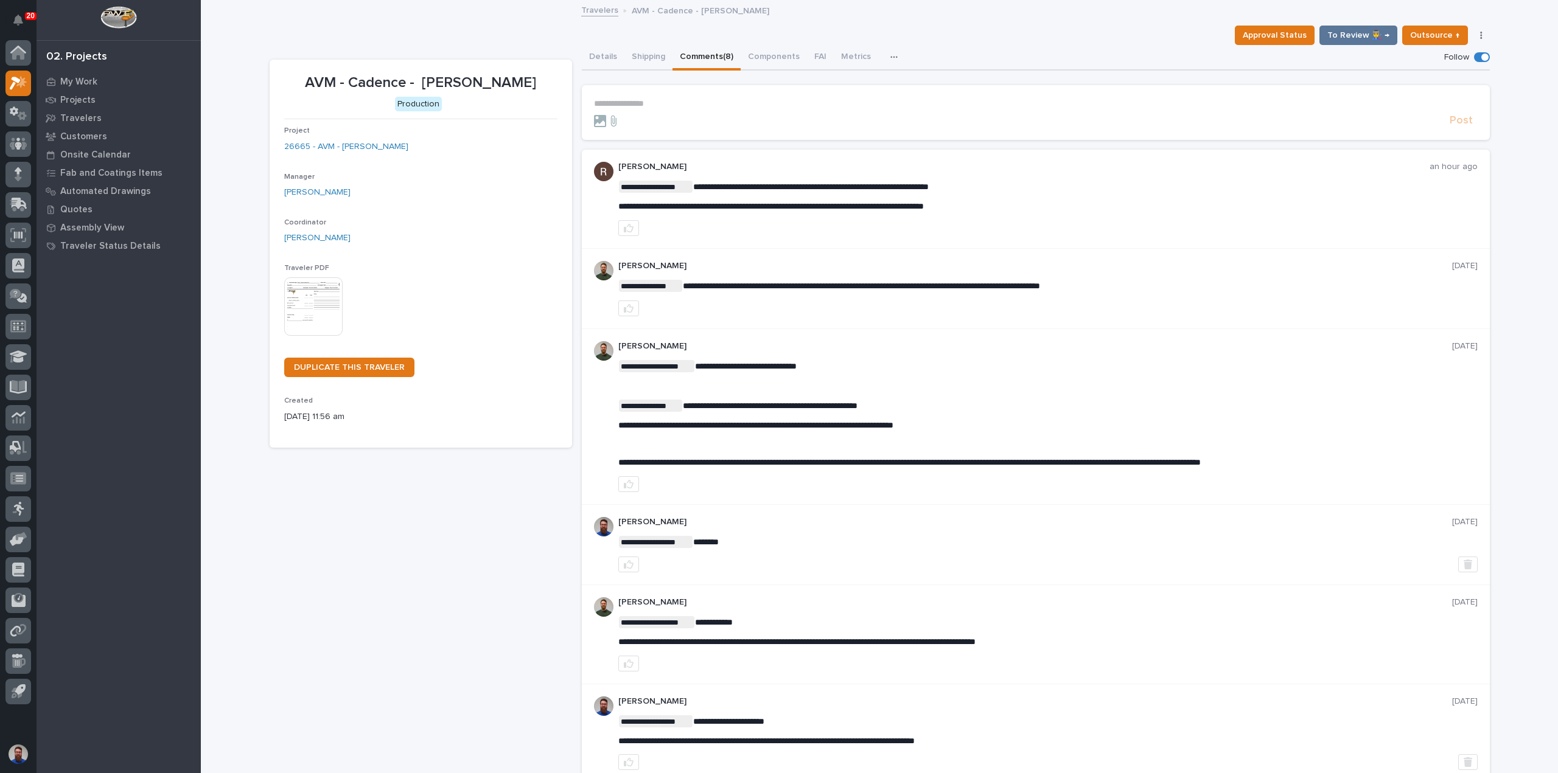  Describe the element at coordinates (349, 368) in the screenshot. I see `a: DUPLICATE THIS TRAVELER` at that location.